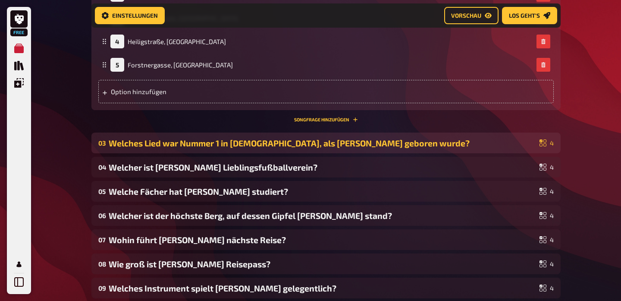 This screenshot has width=621, height=301. Describe the element at coordinates (102, 191) in the screenshot. I see `div: 05` at that location.